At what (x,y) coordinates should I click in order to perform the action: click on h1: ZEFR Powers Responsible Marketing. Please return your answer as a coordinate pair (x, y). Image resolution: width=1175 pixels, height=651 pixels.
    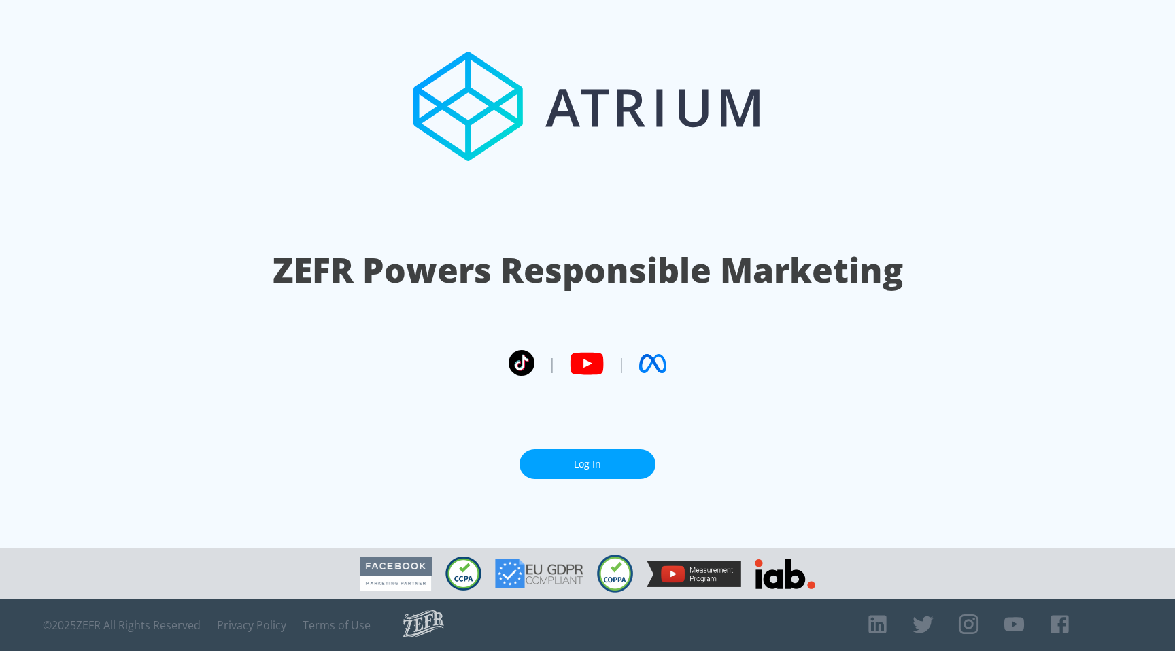
    Looking at the image, I should click on (587, 270).